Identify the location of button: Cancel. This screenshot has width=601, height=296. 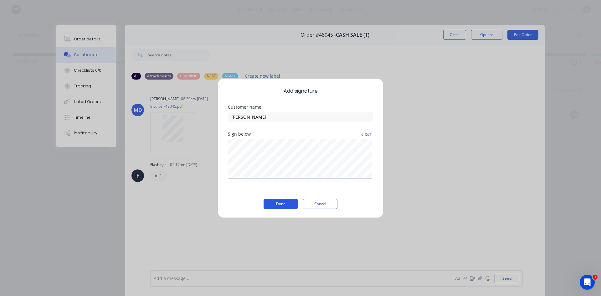
(320, 204).